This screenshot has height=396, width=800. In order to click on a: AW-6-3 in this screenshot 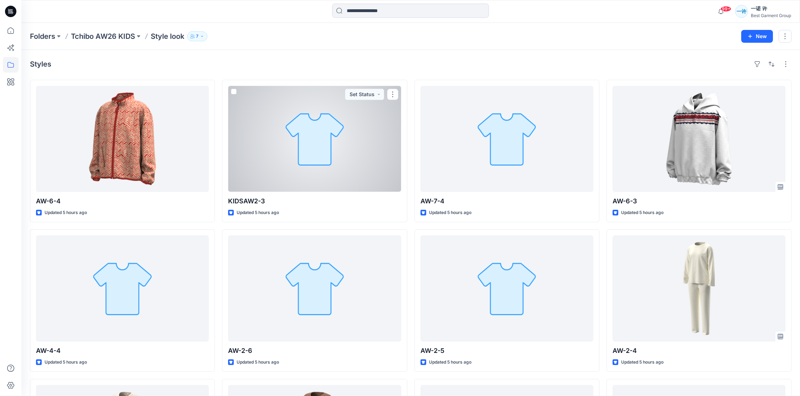, I will do `click(699, 139)`.